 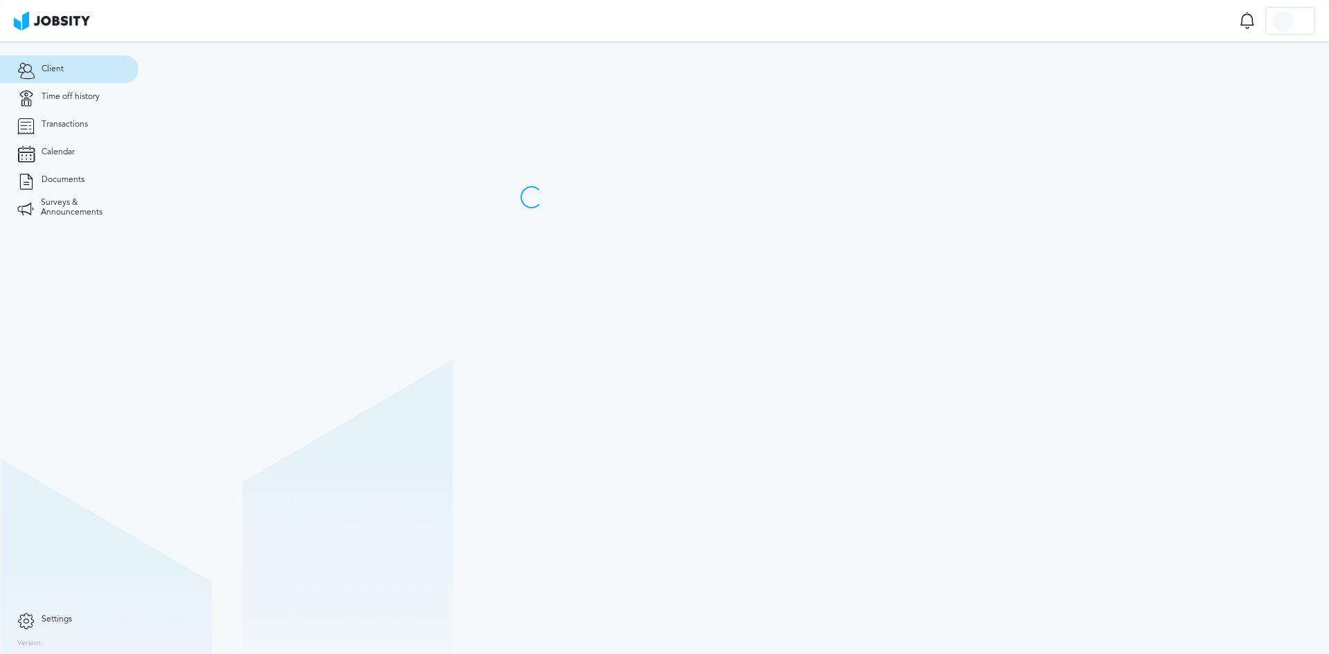 I want to click on span: Time off history, so click(x=71, y=97).